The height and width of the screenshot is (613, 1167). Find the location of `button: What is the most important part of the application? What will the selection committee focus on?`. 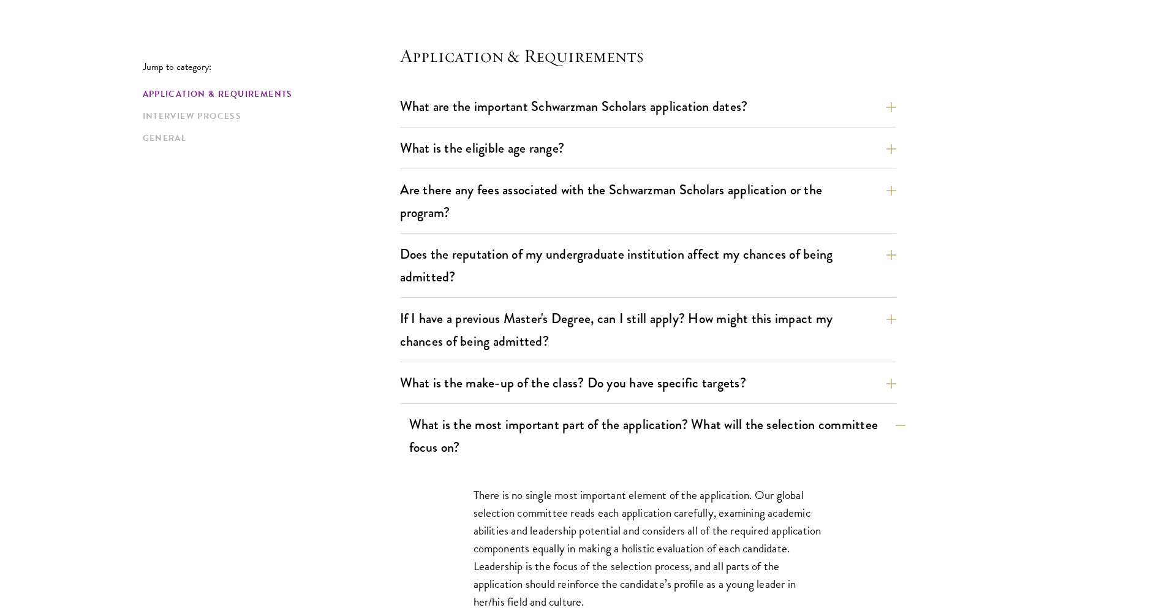

button: What is the most important part of the application? What will the selection committee focus on? is located at coordinates (658, 436).